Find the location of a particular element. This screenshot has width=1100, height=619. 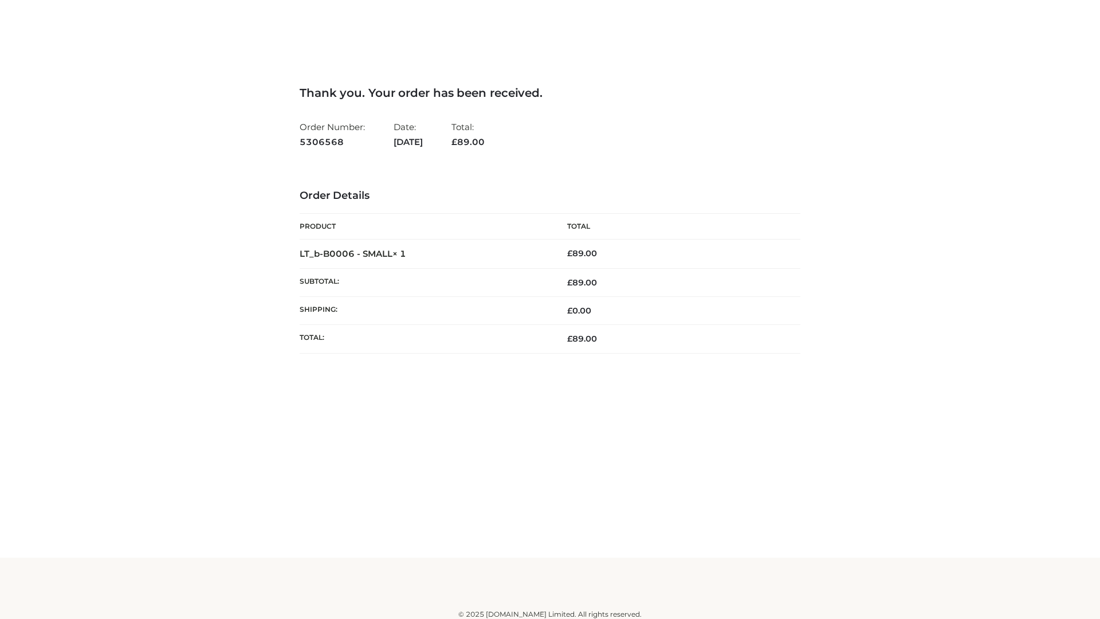

strong: 5306568 is located at coordinates (332, 142).